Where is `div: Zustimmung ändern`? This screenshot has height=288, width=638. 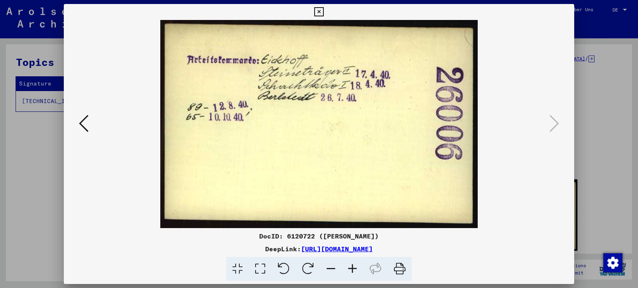
div: Zustimmung ändern is located at coordinates (613, 262).